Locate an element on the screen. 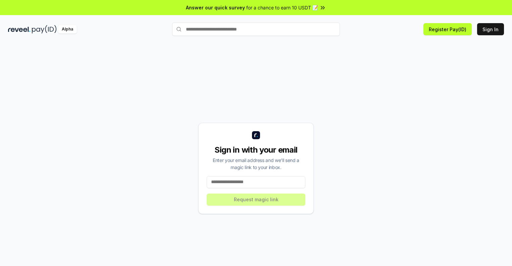 The width and height of the screenshot is (512, 266). button: Sign In is located at coordinates (491, 29).